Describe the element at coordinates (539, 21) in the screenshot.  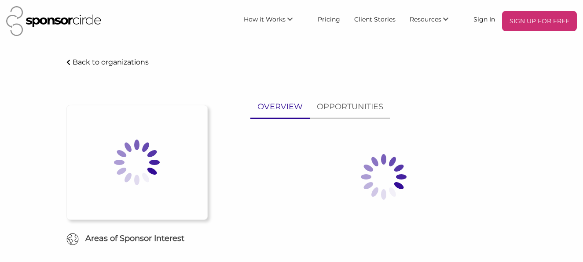
I see `p: SIGN UP FOR FREE` at that location.